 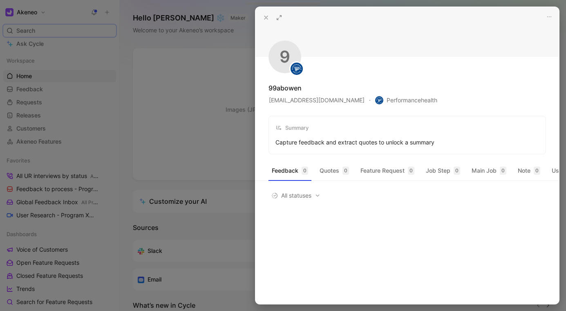 What do you see at coordinates (285, 57) in the screenshot?
I see `div: 9` at bounding box center [285, 57].